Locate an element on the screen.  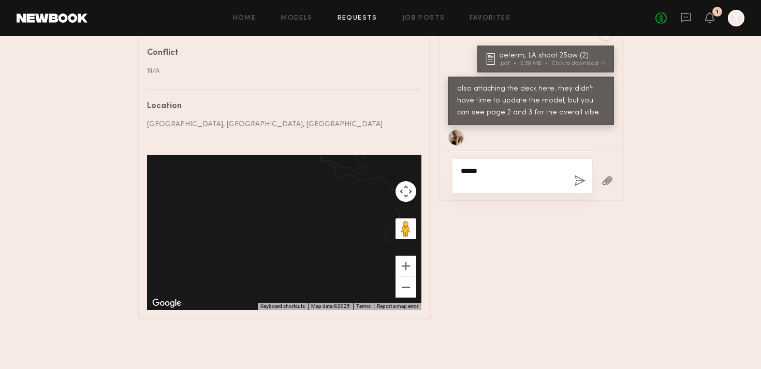
button: Zoom out is located at coordinates (406, 287).